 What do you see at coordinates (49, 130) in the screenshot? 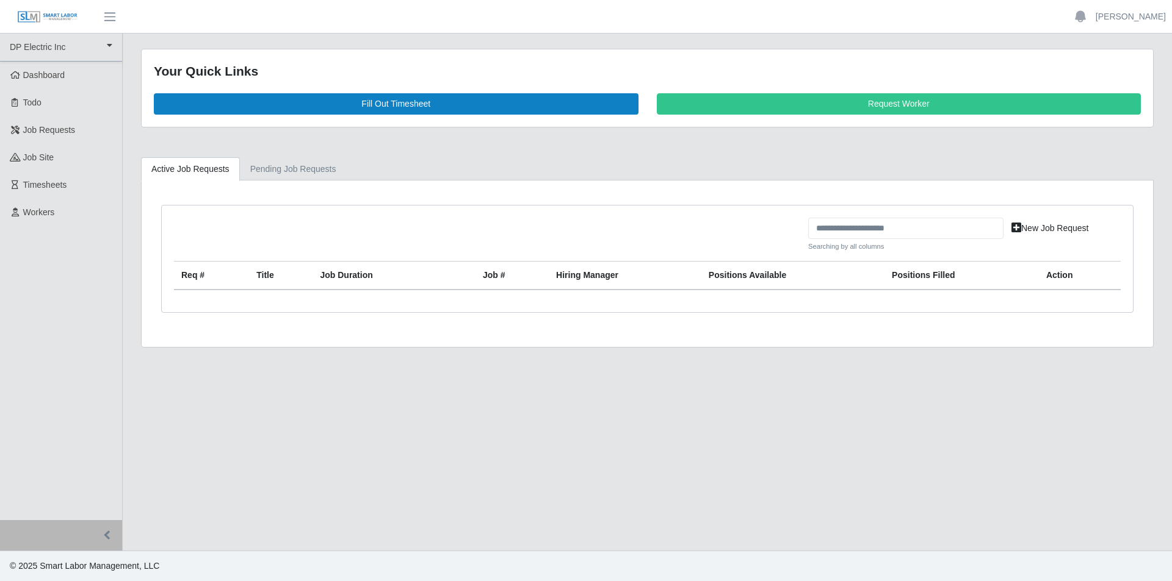
I see `span: Job Requests` at bounding box center [49, 130].